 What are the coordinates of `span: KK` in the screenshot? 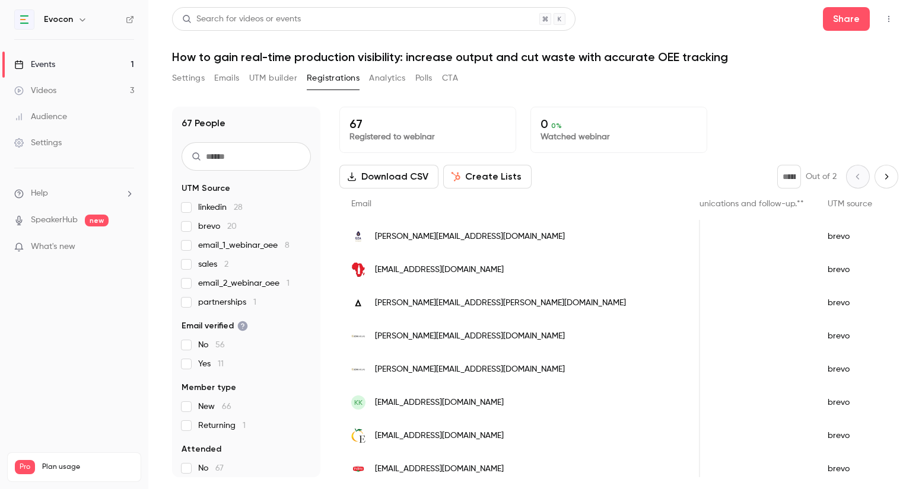 It's located at (358, 403).